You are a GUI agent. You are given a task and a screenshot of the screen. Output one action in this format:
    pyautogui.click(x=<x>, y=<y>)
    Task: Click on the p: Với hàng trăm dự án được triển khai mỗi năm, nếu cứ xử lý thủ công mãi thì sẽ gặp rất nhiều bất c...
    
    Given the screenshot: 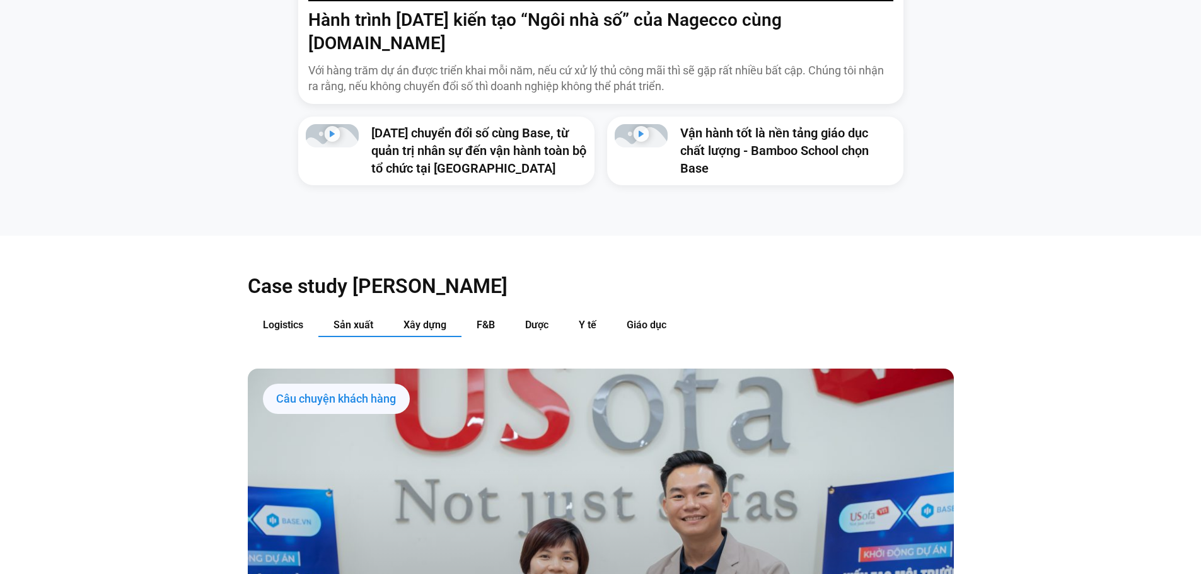 What is the action you would take?
    pyautogui.click(x=601, y=78)
    